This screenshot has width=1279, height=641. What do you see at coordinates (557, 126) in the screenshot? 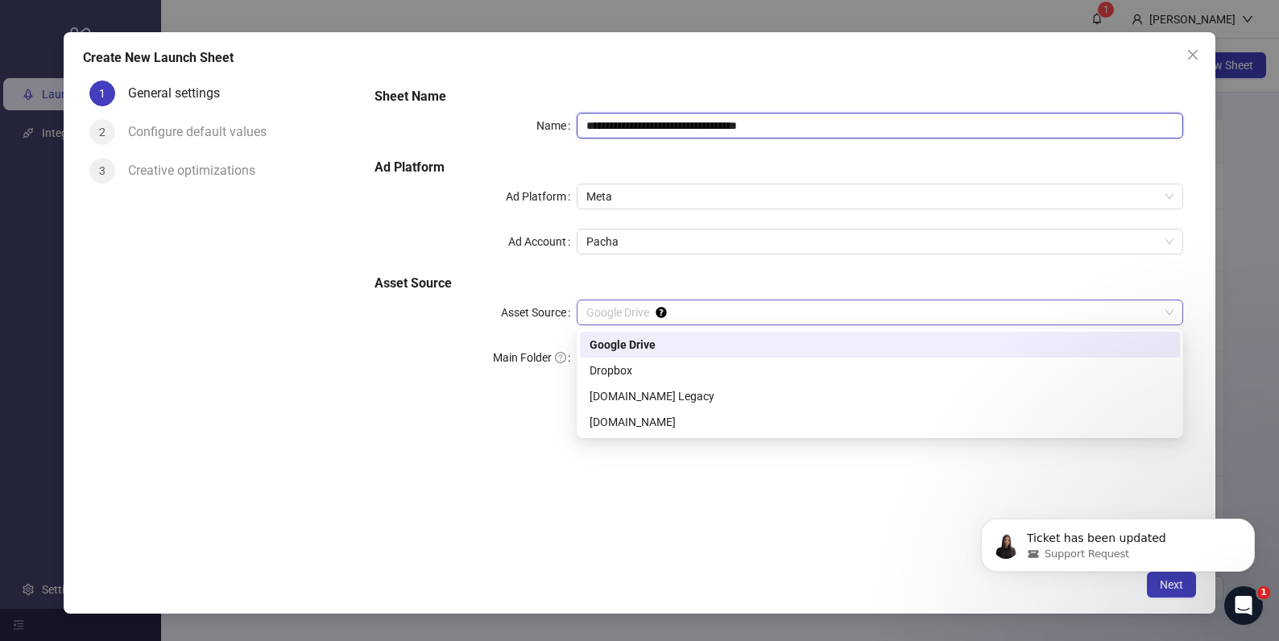
I see `label: Name` at bounding box center [557, 126].